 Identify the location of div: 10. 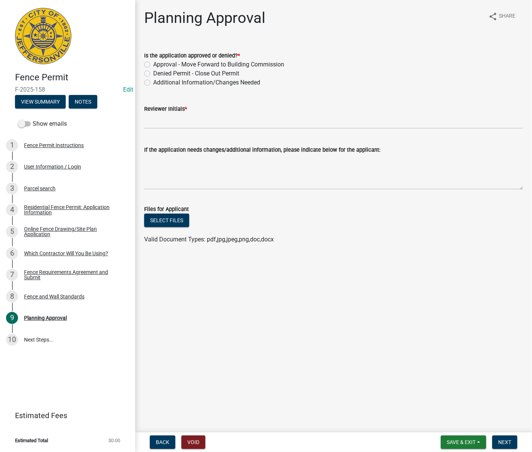
(12, 340).